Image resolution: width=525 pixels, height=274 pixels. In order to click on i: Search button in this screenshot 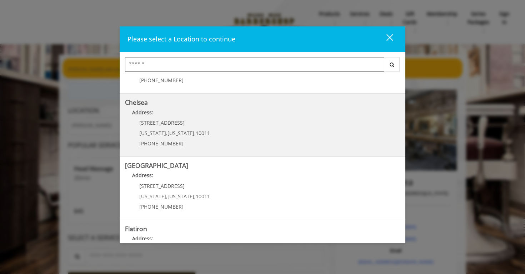, I will do `click(392, 65)`.